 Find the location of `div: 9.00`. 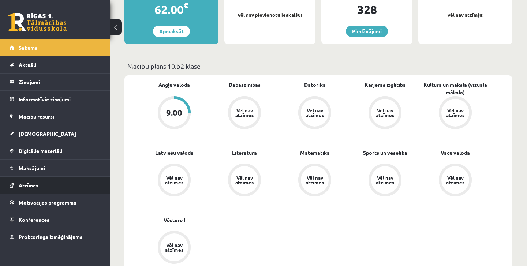

div: 9.00 is located at coordinates (174, 113).